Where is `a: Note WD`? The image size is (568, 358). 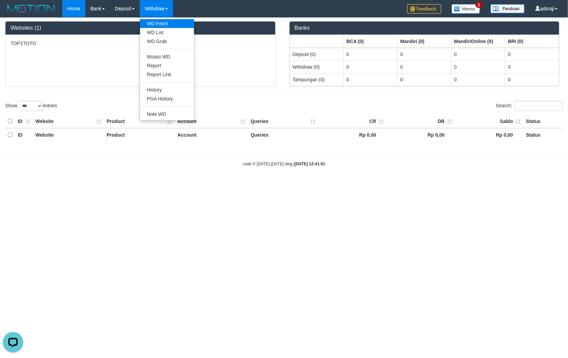
a: Note WD is located at coordinates (167, 114).